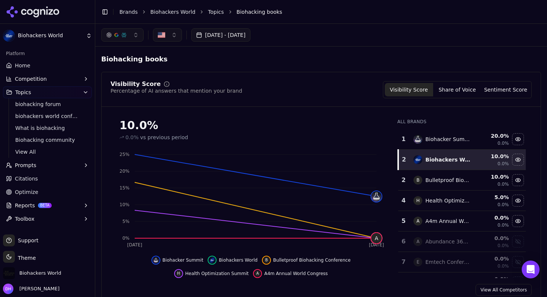  Describe the element at coordinates (47, 165) in the screenshot. I see `button: Prompts` at that location.